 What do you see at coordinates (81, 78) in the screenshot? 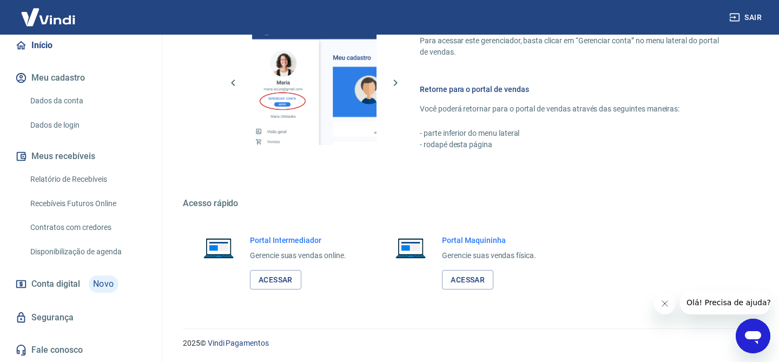
I see `button: Meu cadastro` at bounding box center [81, 78].